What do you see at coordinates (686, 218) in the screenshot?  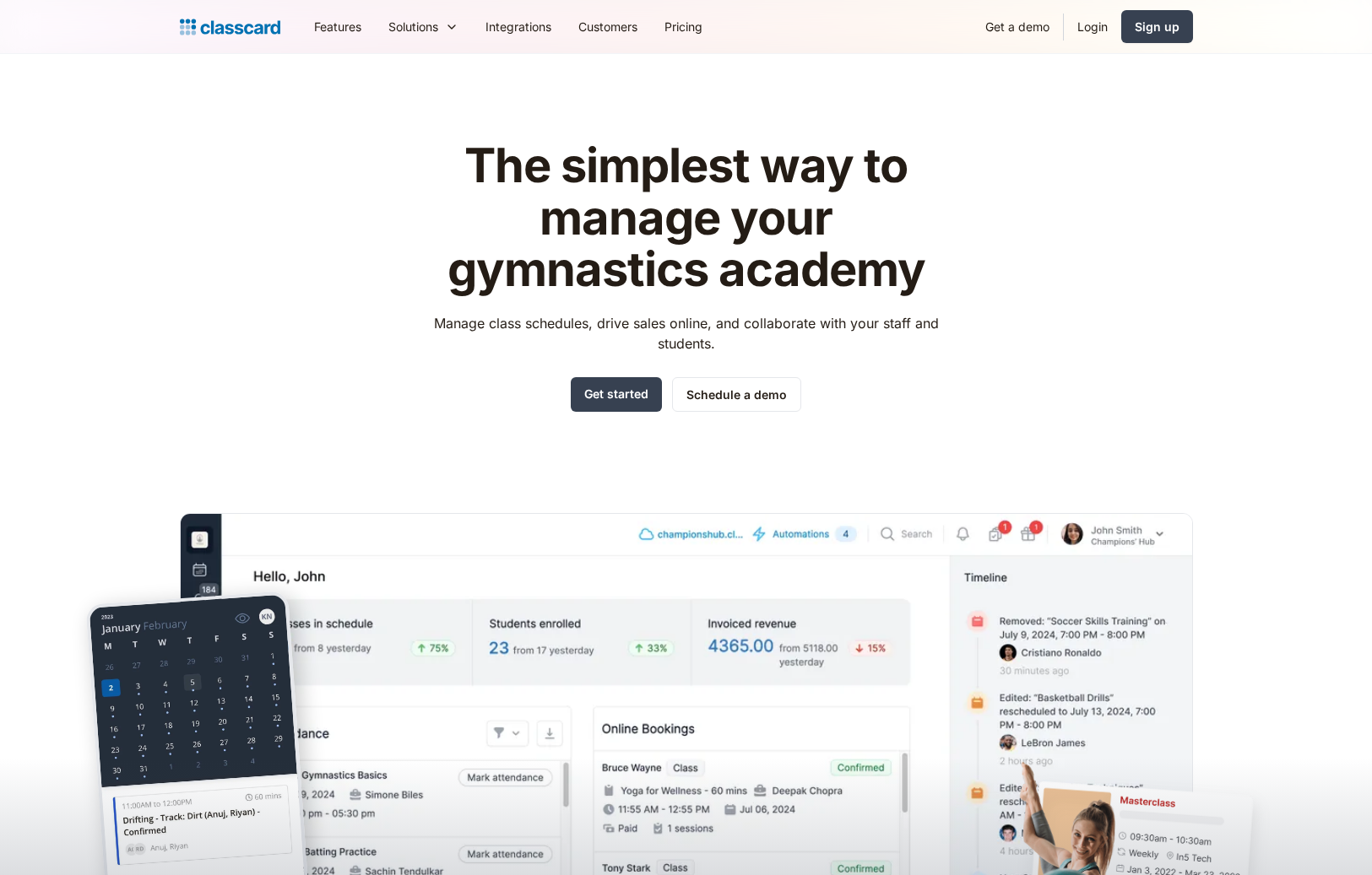 I see `h1: The simplest way to manage your gymnastics academy` at bounding box center [686, 218].